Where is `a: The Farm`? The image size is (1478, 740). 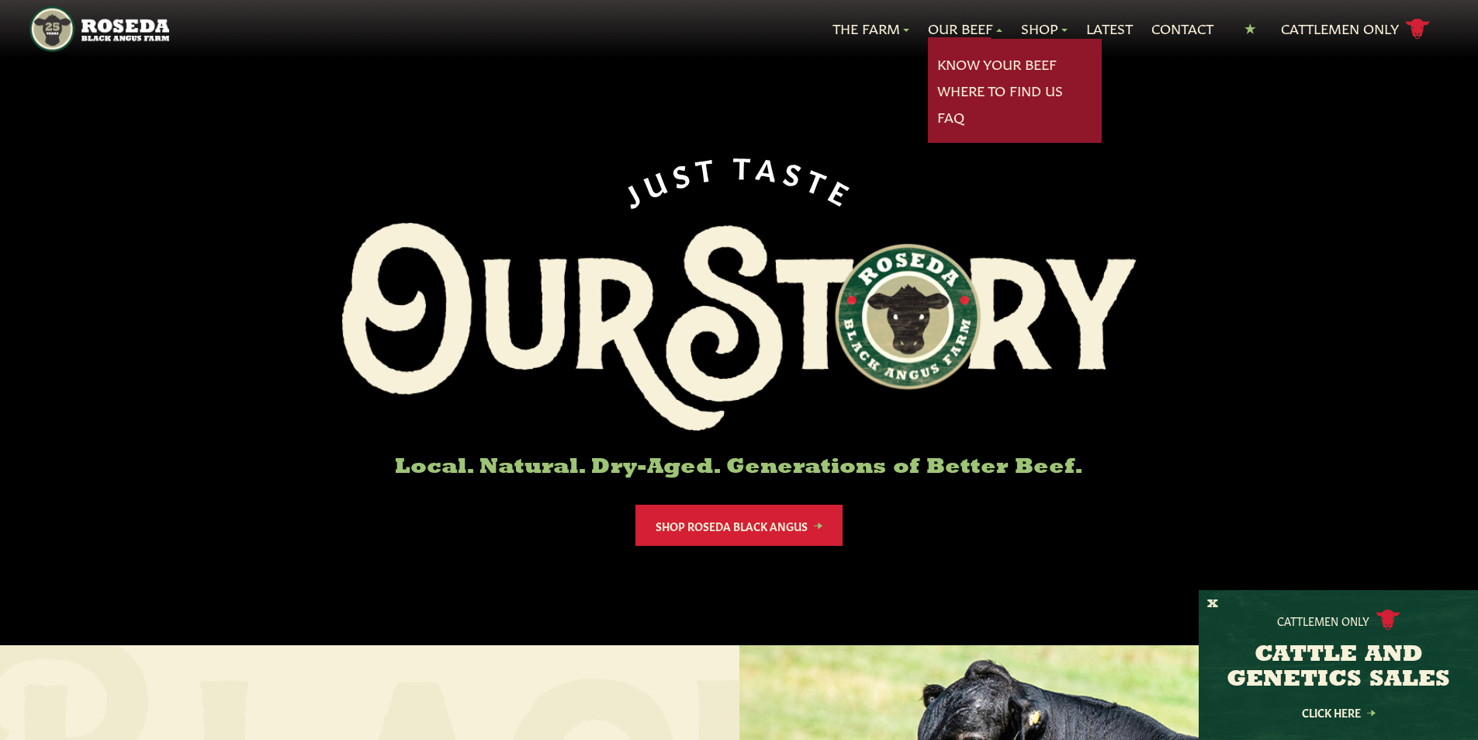
a: The Farm is located at coordinates (871, 29).